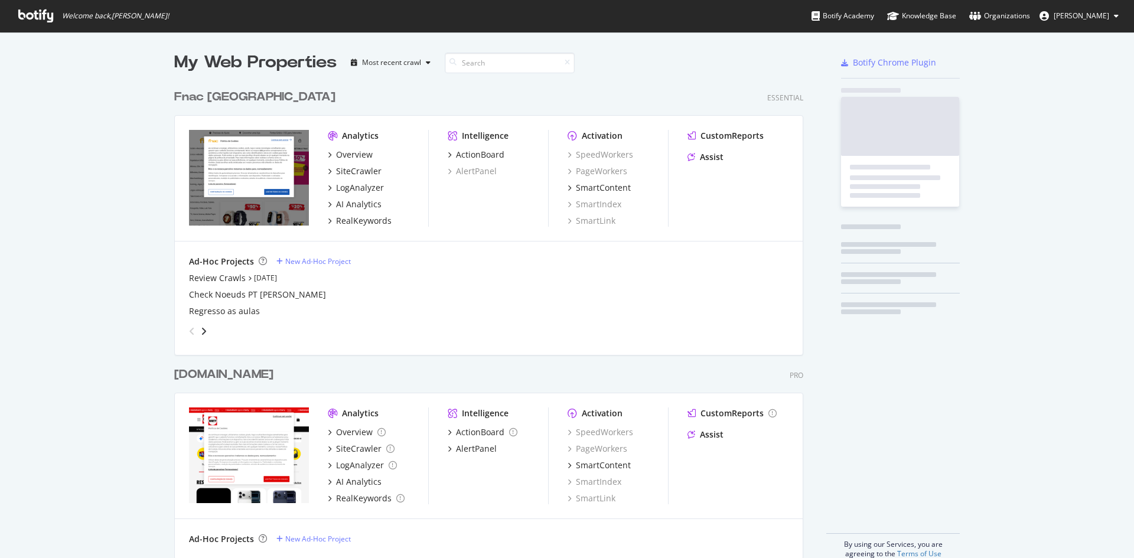 This screenshot has width=1134, height=558. I want to click on div: Regresso as aulas, so click(224, 311).